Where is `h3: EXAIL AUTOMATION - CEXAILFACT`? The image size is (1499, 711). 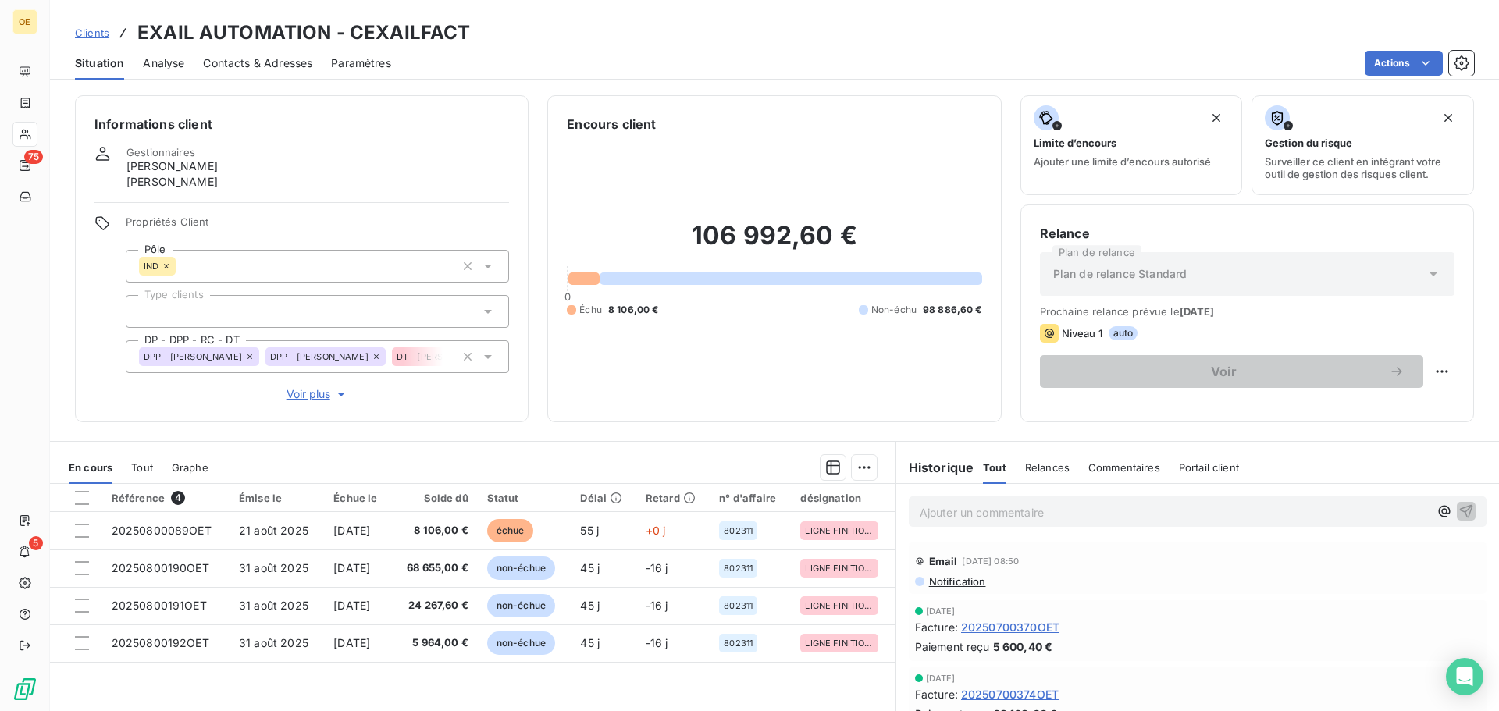 h3: EXAIL AUTOMATION - CEXAILFACT is located at coordinates (304, 33).